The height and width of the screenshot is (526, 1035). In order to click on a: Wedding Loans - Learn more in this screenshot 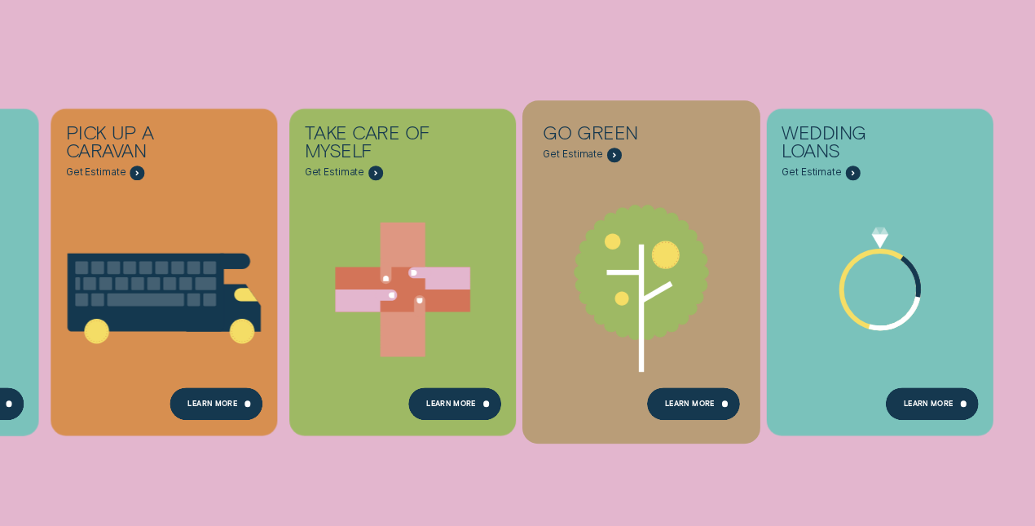, I will do `click(880, 267)`.